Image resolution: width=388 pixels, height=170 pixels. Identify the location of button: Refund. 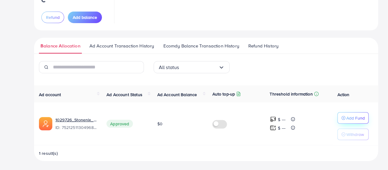
(53, 17).